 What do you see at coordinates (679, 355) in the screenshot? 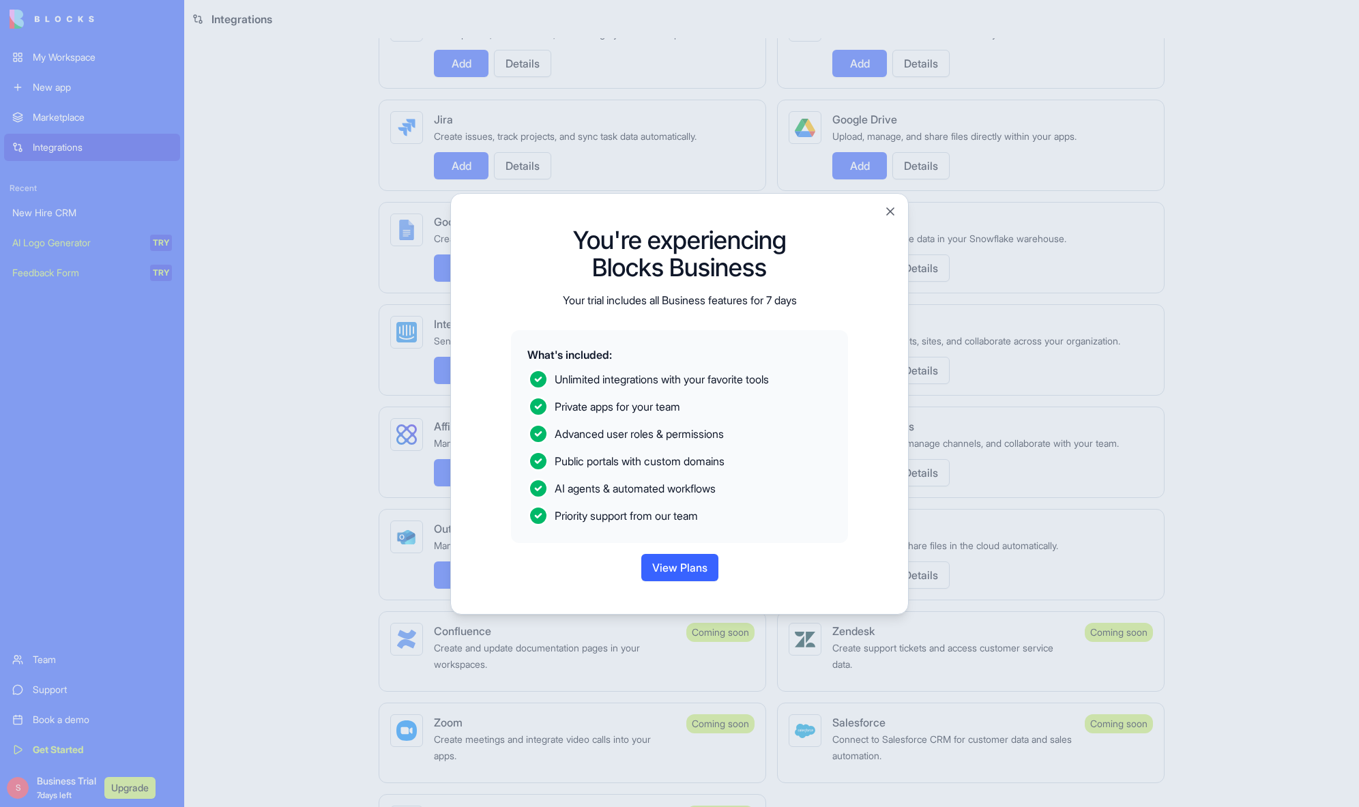
I see `span: What's included:` at bounding box center [679, 355].